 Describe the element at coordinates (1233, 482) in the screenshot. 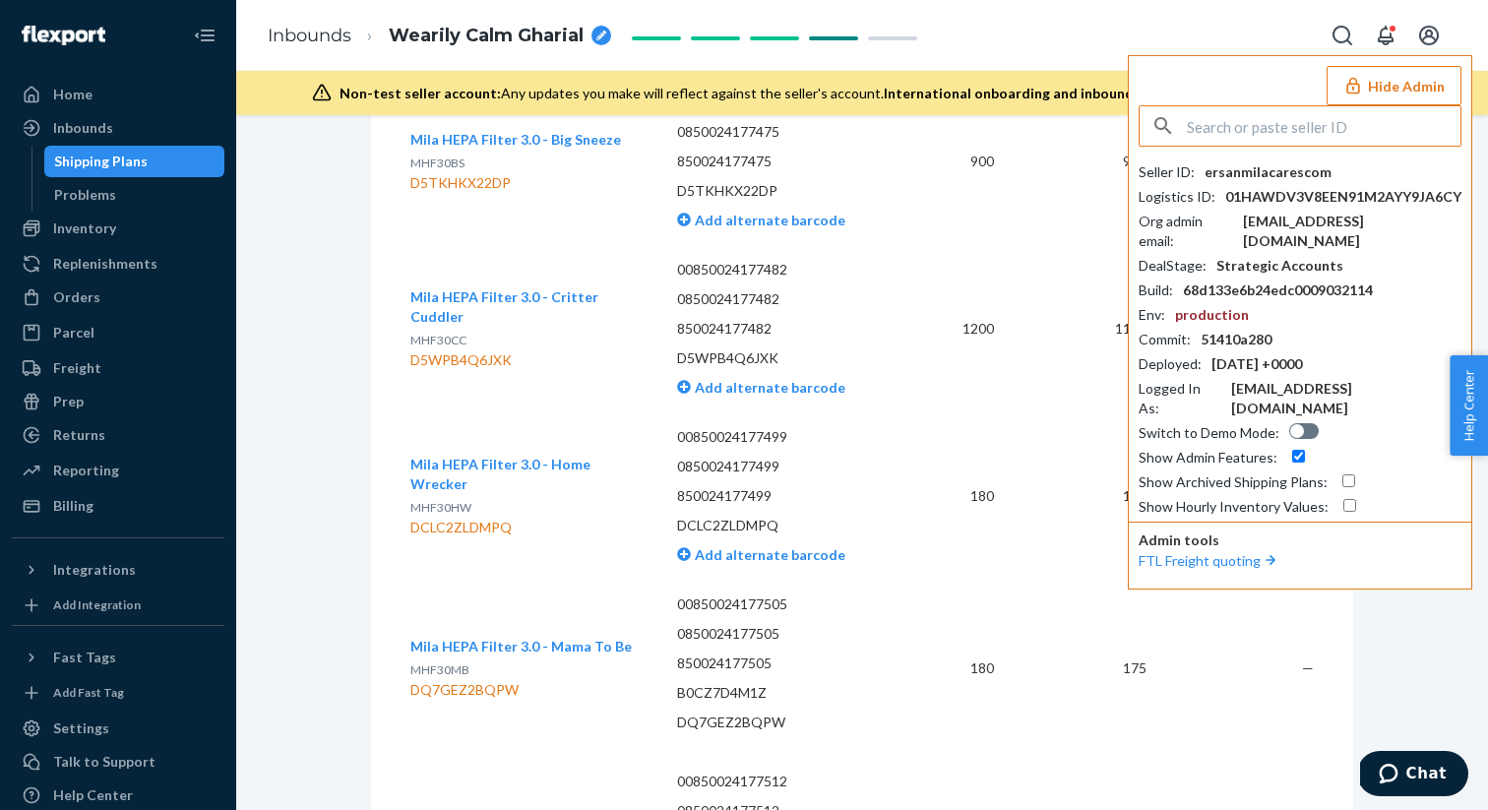

I see `div: Show Archived Shipping Plans :` at that location.